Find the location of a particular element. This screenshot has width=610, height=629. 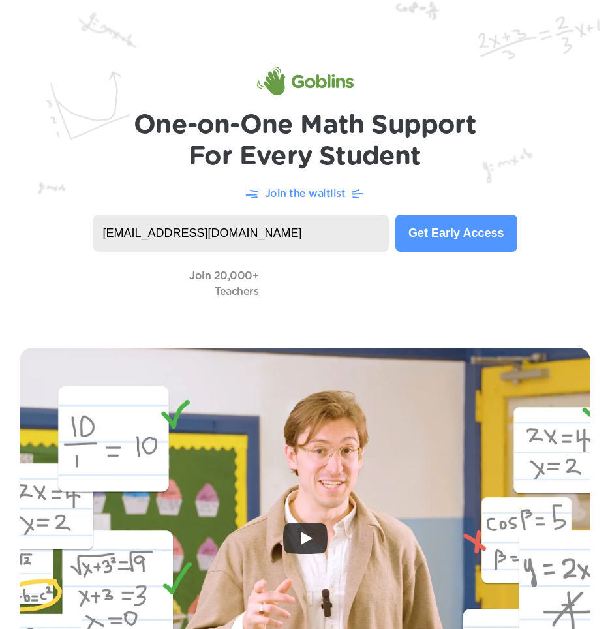

button: Play is located at coordinates (305, 538).